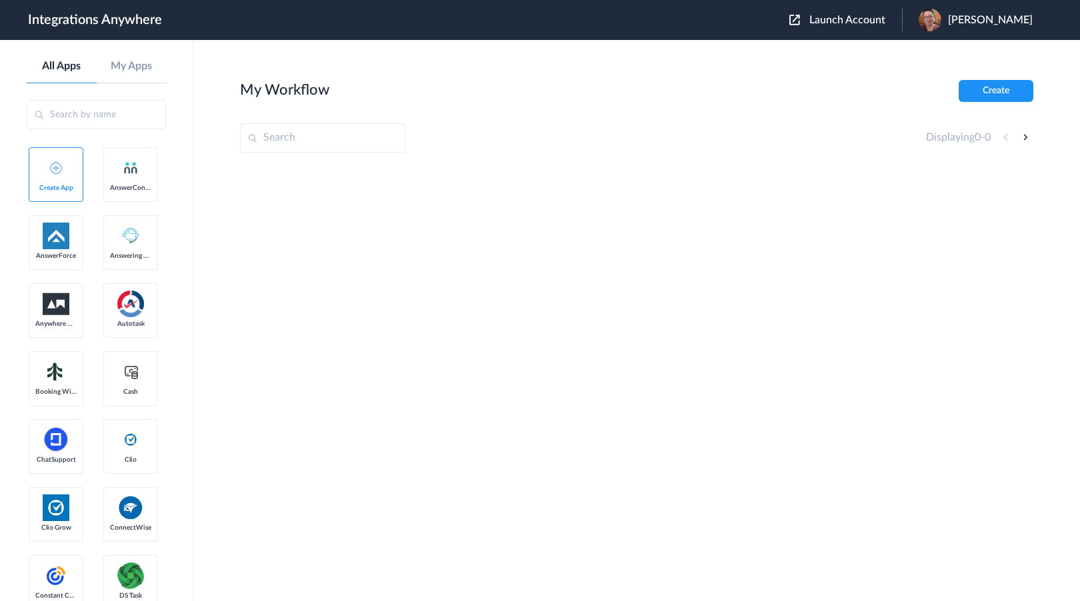 This screenshot has height=601, width=1080. What do you see at coordinates (131, 66) in the screenshot?
I see `a: My Apps` at bounding box center [131, 66].